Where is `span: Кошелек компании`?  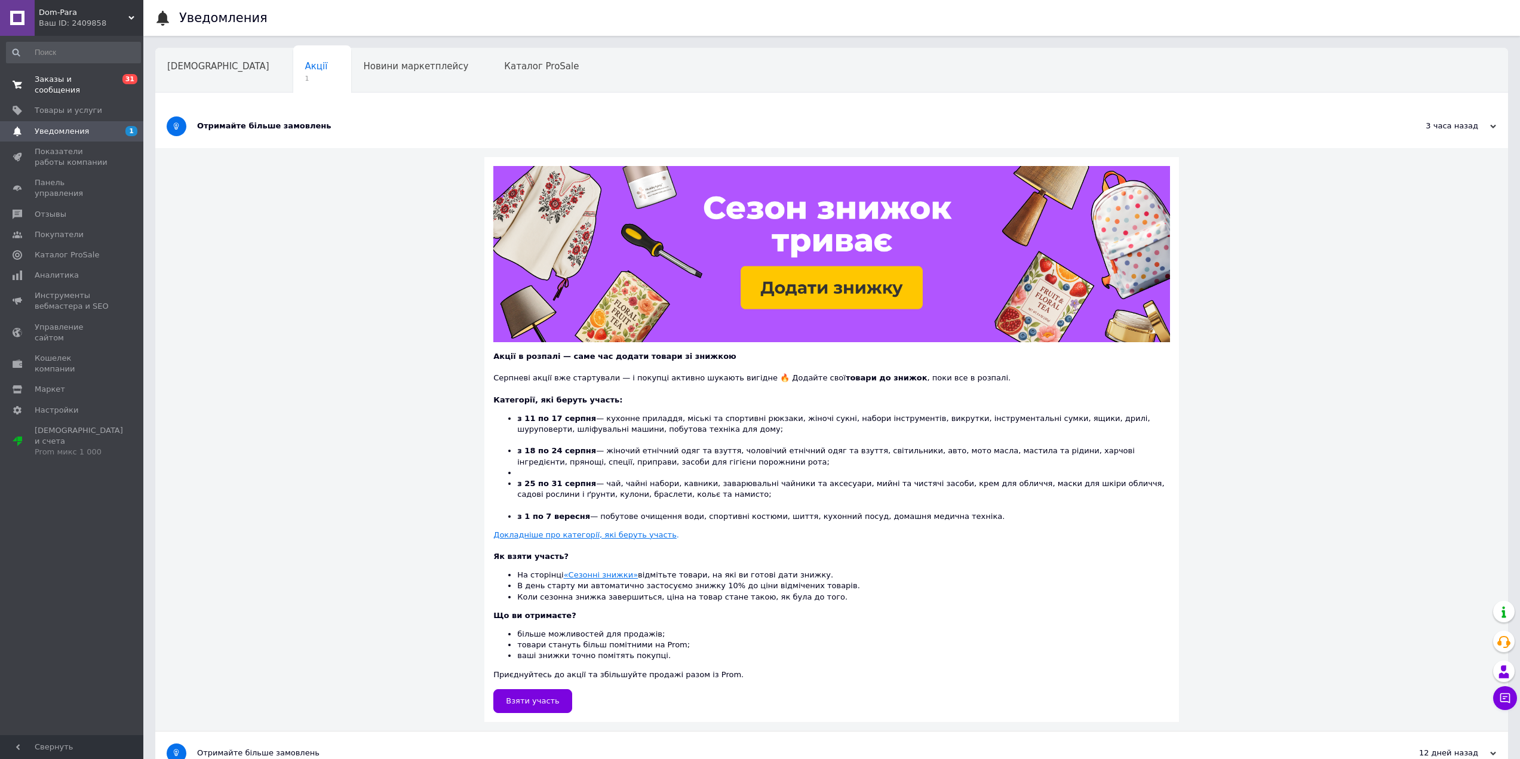
span: Кошелек компании is located at coordinates (72, 364).